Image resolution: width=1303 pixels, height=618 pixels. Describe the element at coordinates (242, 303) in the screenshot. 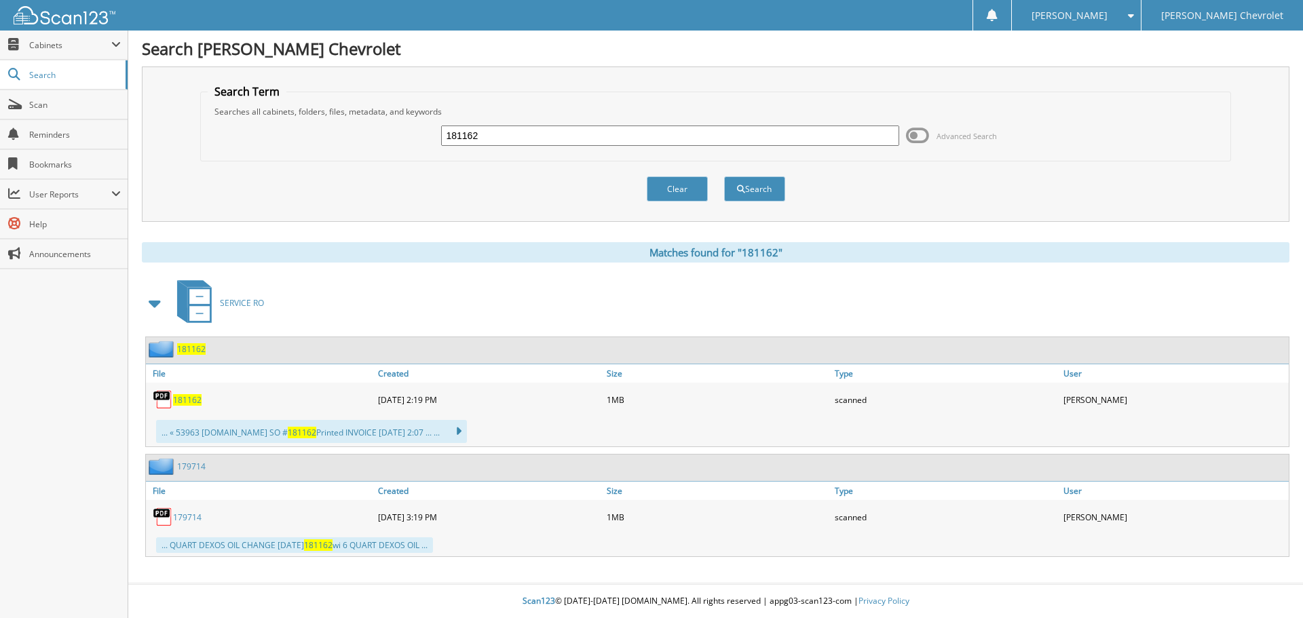

I see `span: SERVICE RO` at that location.